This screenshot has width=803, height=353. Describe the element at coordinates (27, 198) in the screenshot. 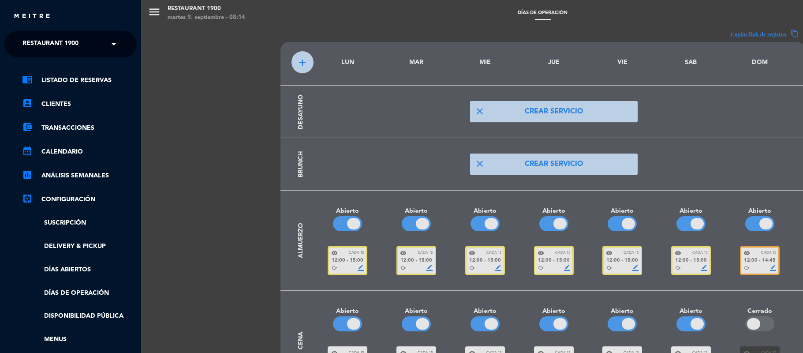

I see `i: settings_applications` at that location.